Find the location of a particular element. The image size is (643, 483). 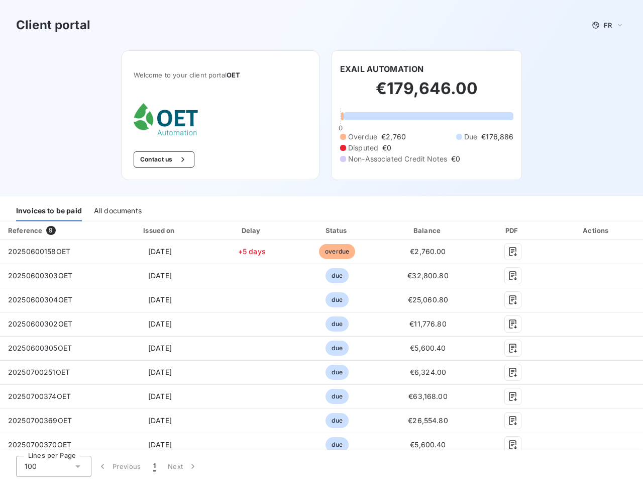

div: Status is located at coordinates (337, 230).